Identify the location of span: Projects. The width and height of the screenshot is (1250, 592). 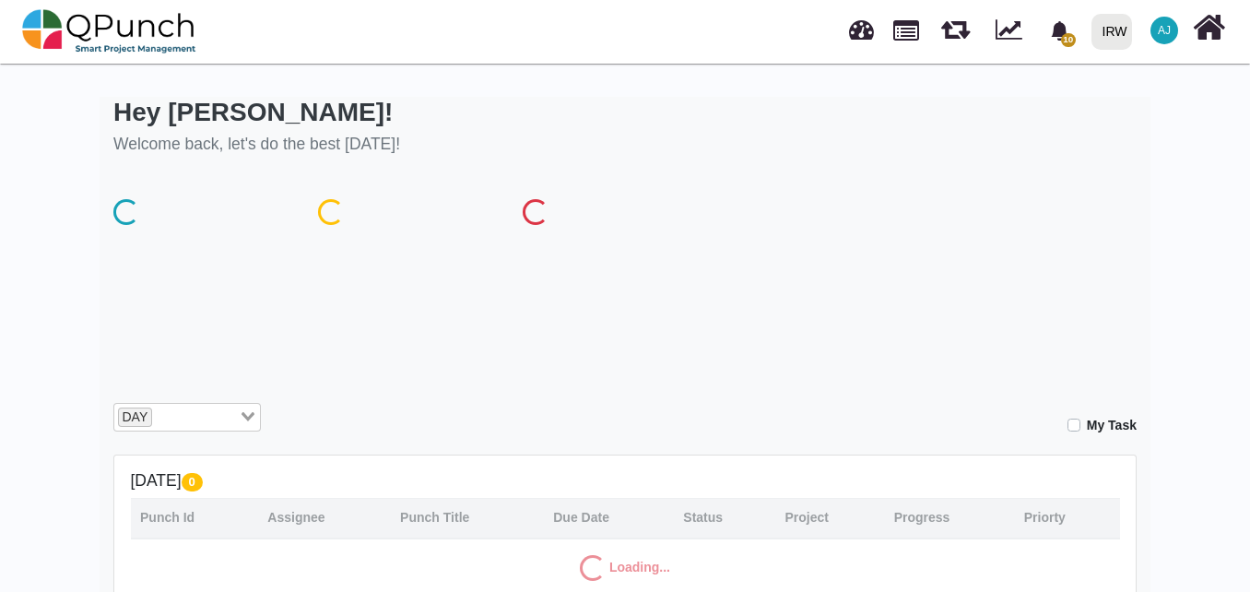
(906, 26).